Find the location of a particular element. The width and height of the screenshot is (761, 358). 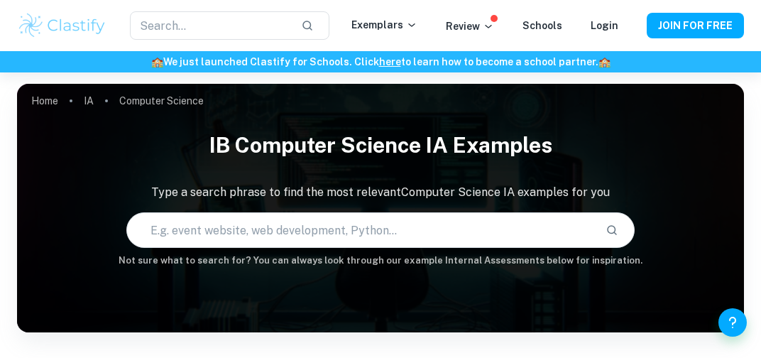

button: Search is located at coordinates (612, 230).